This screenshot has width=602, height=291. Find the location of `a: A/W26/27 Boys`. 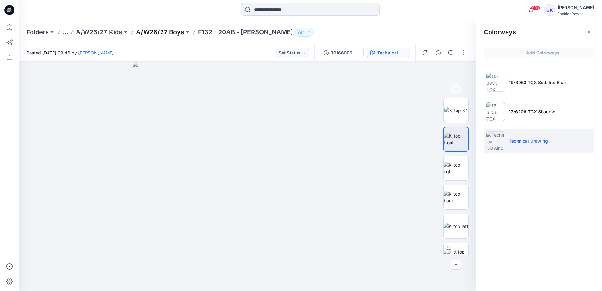

a: A/W26/27 Boys is located at coordinates (160, 32).